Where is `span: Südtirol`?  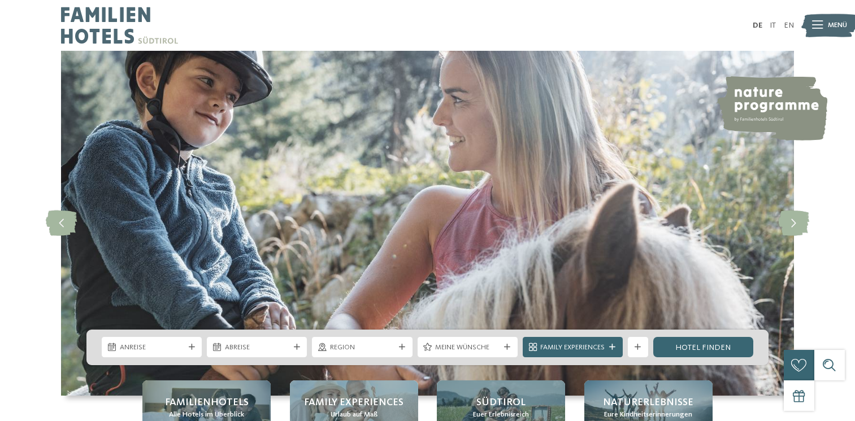 span: Südtirol is located at coordinates (501, 403).